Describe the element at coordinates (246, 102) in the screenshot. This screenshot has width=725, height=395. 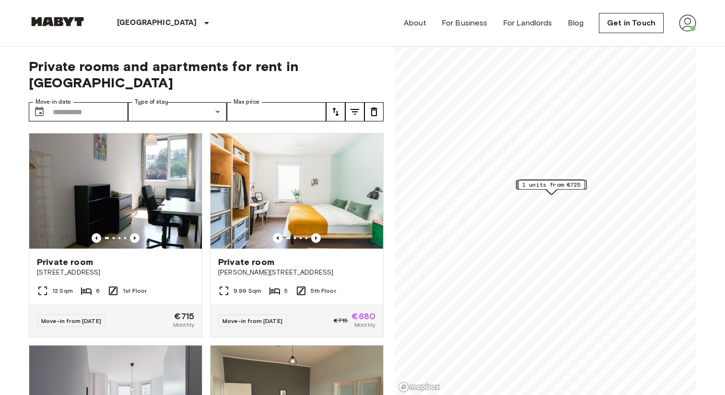
I see `label: Max price` at that location.